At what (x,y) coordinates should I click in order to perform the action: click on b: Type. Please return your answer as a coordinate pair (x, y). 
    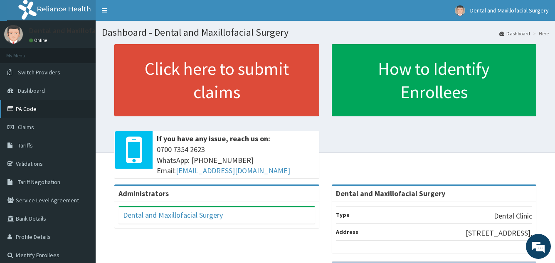
    Looking at the image, I should click on (343, 215).